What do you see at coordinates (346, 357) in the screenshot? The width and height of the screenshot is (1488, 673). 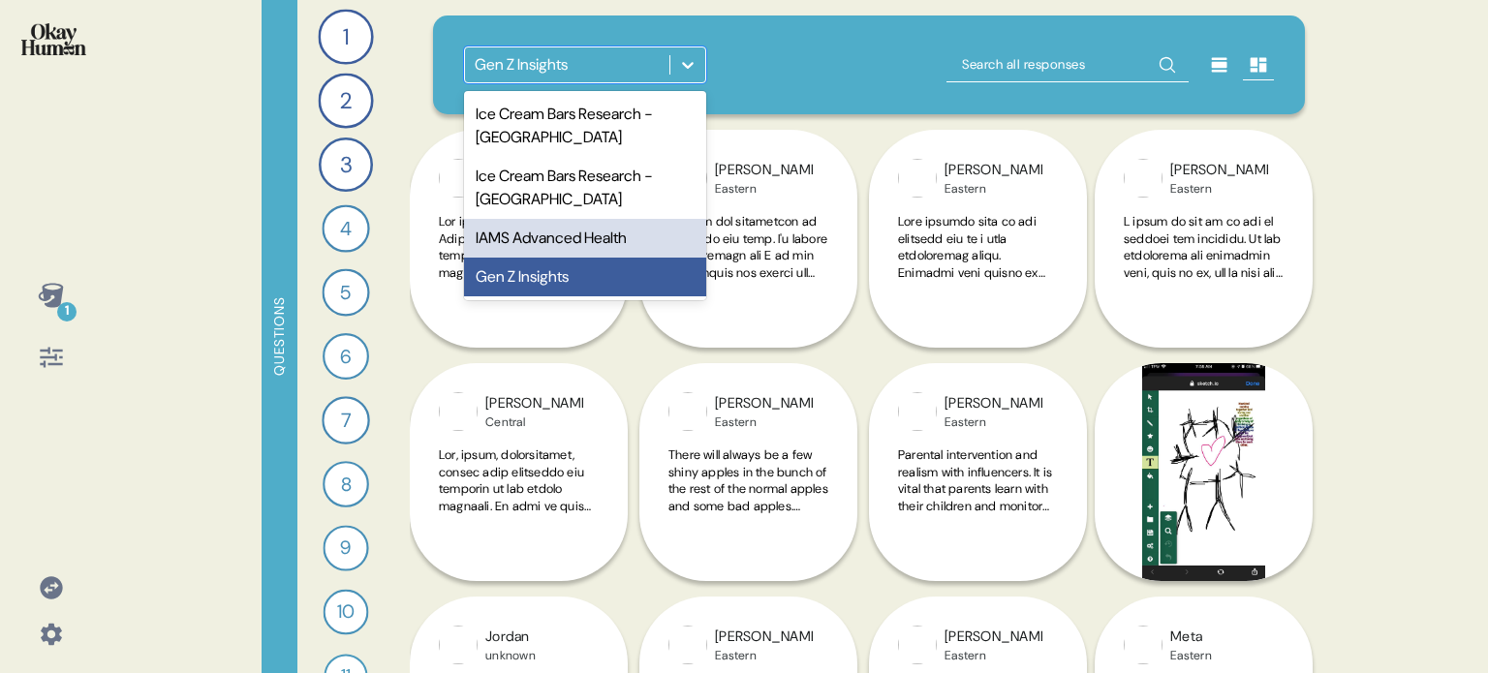 I see `div: 6` at bounding box center [346, 357].